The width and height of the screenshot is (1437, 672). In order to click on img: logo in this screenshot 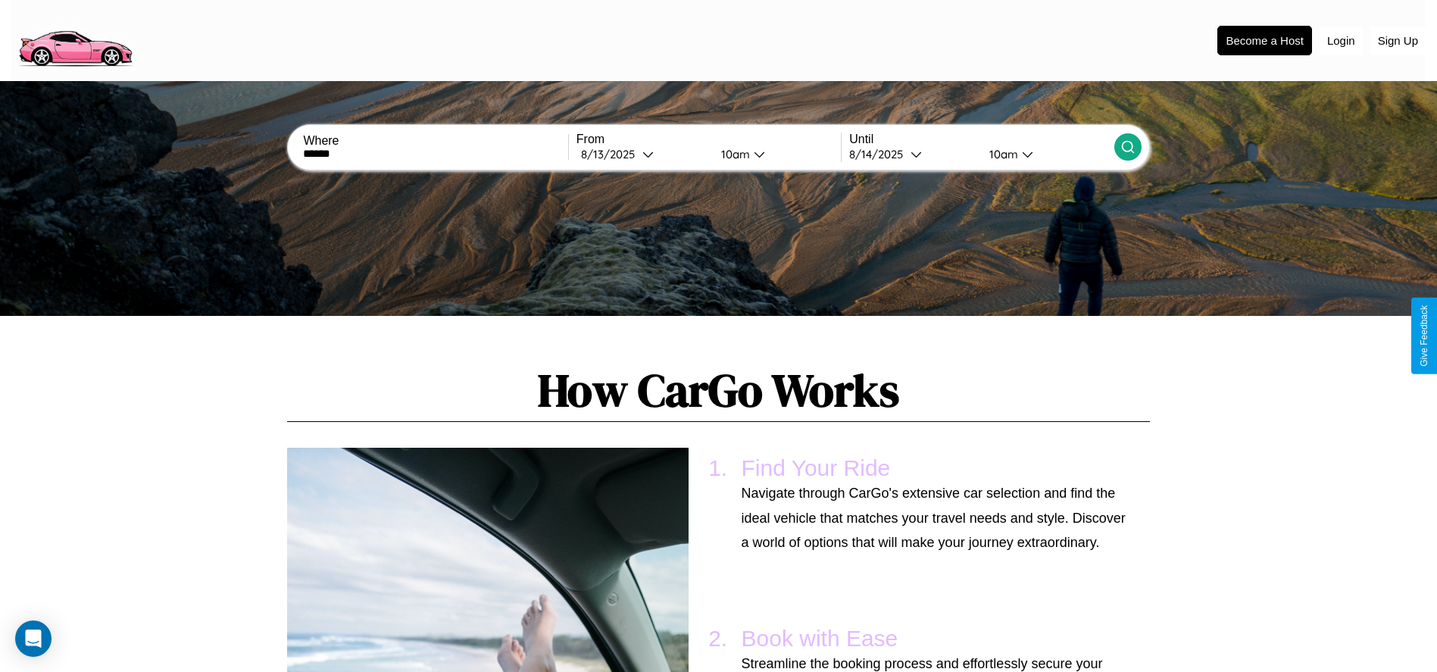, I will do `click(75, 39)`.